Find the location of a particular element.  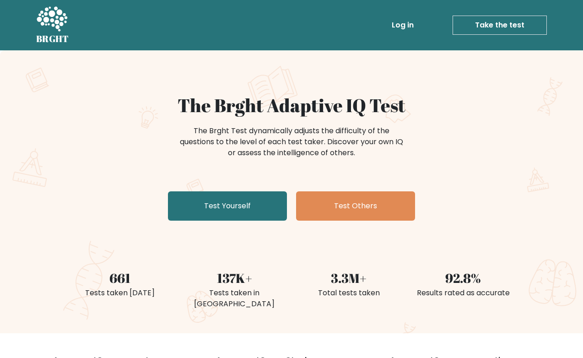

a: BRGHT is located at coordinates (53, 25).